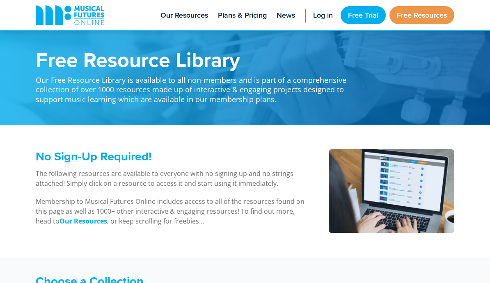  What do you see at coordinates (94, 156) in the screenshot?
I see `span: No Sign-Up Required!` at bounding box center [94, 156].